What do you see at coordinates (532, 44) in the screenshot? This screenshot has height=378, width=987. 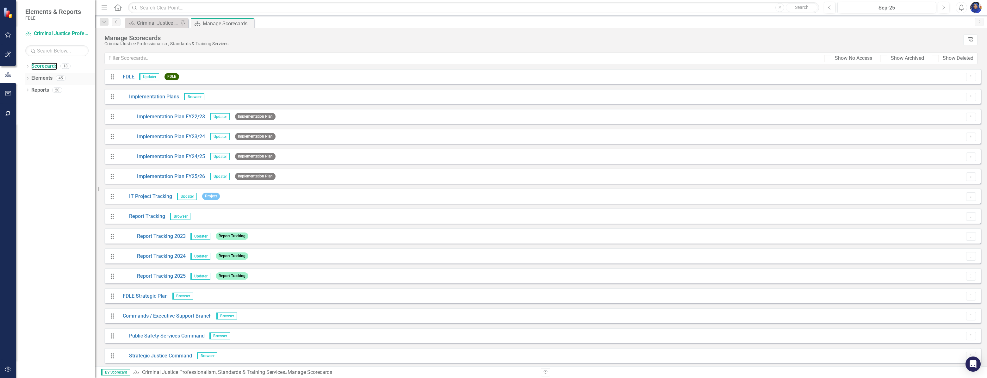 I see `div: Criminal Justice Professionalism, Standards & Training Services` at bounding box center [532, 44].